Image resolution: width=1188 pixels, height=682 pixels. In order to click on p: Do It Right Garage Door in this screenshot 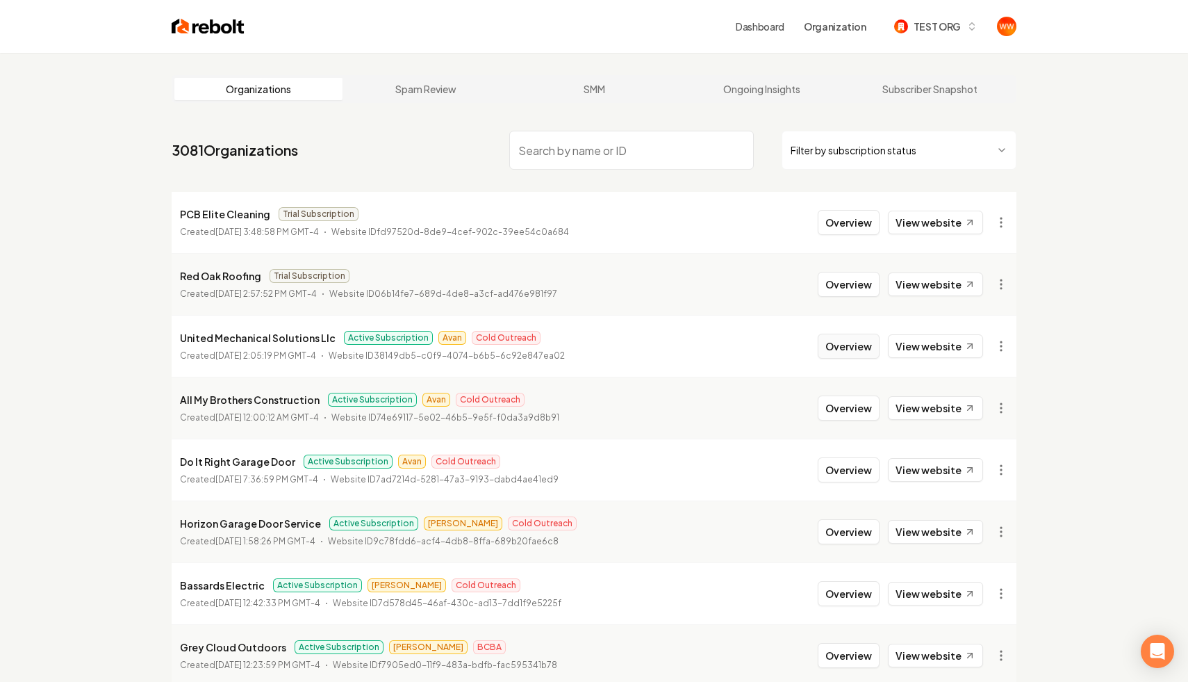, I will do `click(238, 461)`.